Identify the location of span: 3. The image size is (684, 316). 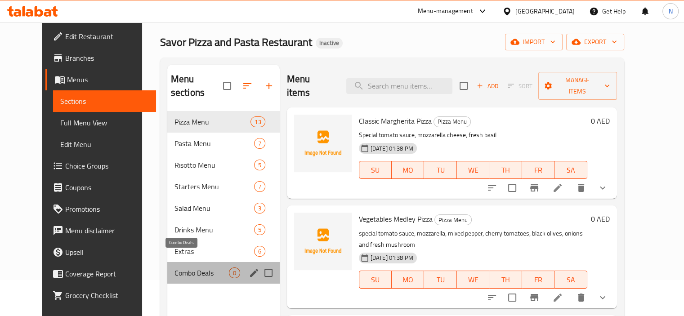
(260, 208).